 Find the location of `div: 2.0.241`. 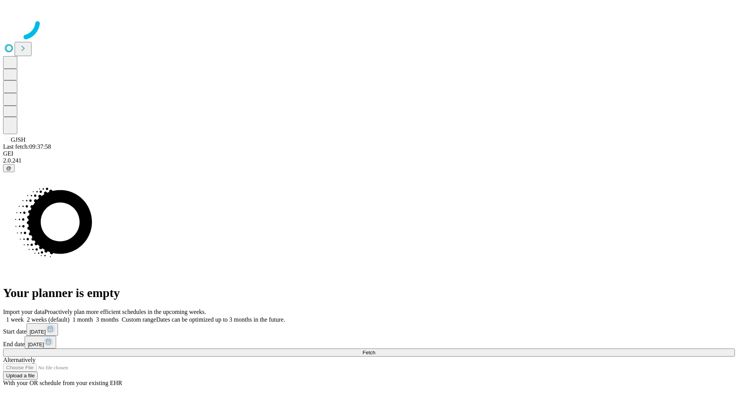

div: 2.0.241 is located at coordinates (369, 161).